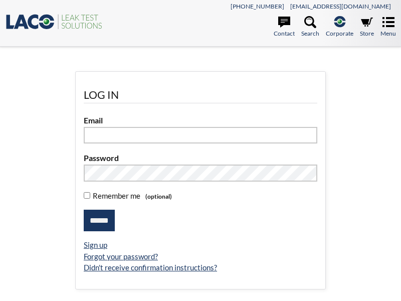  What do you see at coordinates (200, 120) in the screenshot?
I see `label: Email` at bounding box center [200, 120].